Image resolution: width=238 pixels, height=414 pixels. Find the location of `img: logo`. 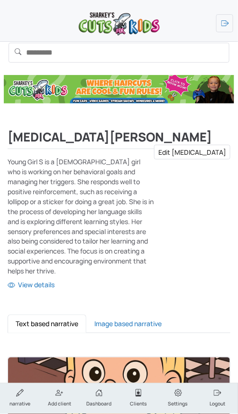

img: logo is located at coordinates (119, 23).